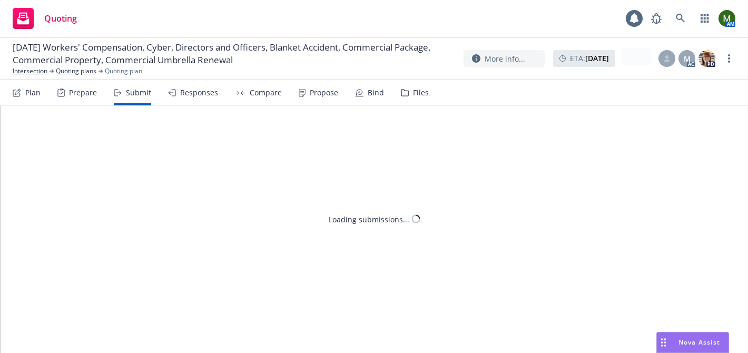  Describe the element at coordinates (590, 58) in the screenshot. I see `span: ETA :` at that location.